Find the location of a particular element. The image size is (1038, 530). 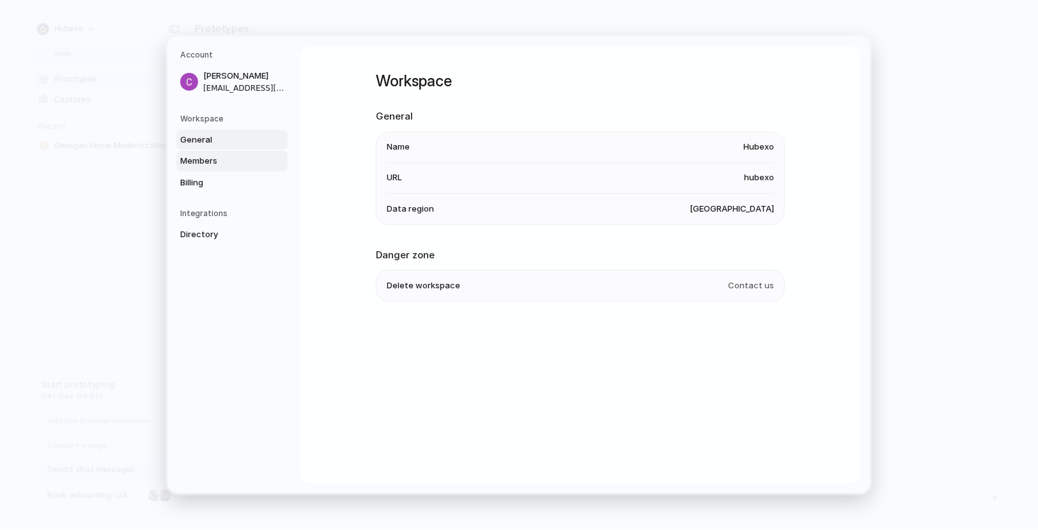

span: URL is located at coordinates (394, 178).